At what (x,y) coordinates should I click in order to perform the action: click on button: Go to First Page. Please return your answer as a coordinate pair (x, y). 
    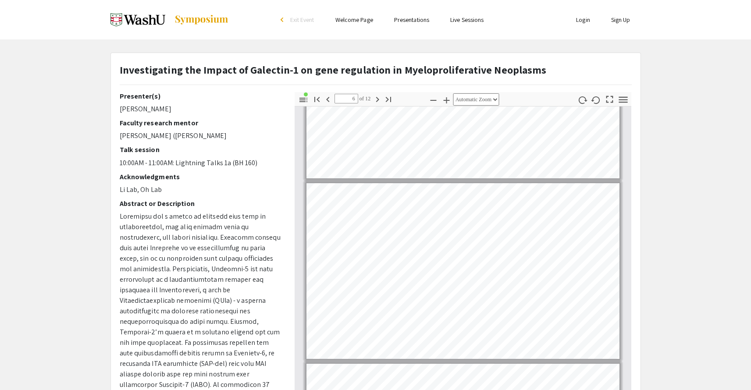
    Looking at the image, I should click on (317, 99).